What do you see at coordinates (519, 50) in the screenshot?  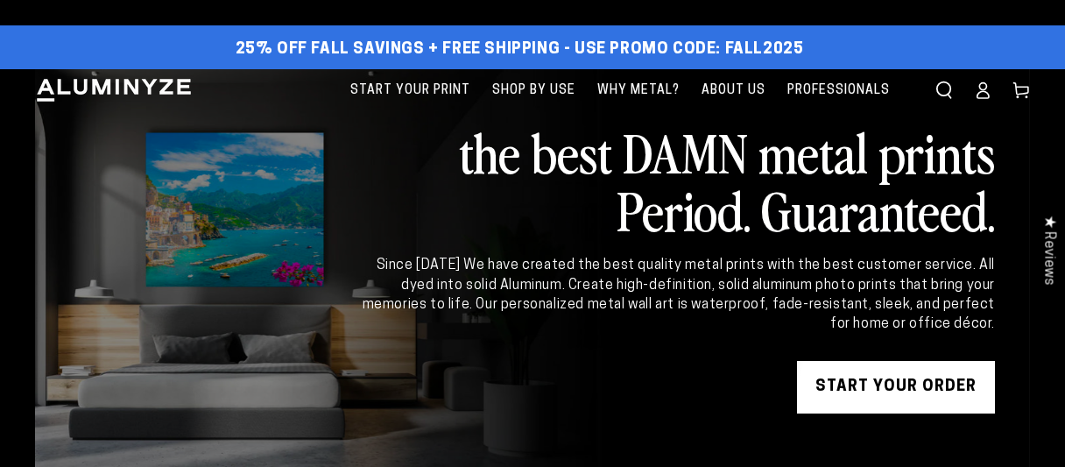 I see `span: 25% off FALL Savings + Free Shipping - Use Promo Code: FALL2025` at bounding box center [519, 50].